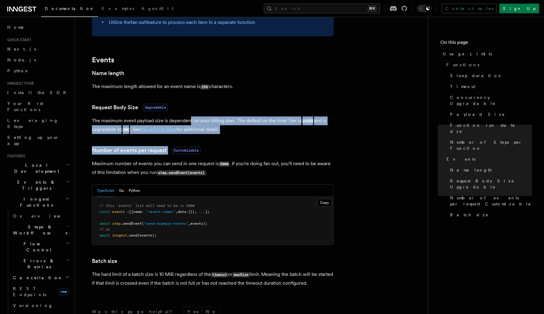 The image size is (544, 314). I want to click on span: Concurrency Upgradable, so click(491, 100).